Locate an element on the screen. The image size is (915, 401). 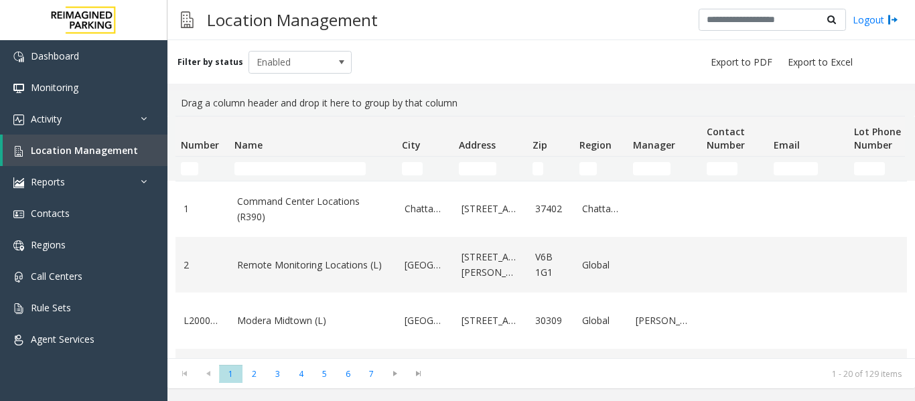
span: Contacts is located at coordinates (50, 213).